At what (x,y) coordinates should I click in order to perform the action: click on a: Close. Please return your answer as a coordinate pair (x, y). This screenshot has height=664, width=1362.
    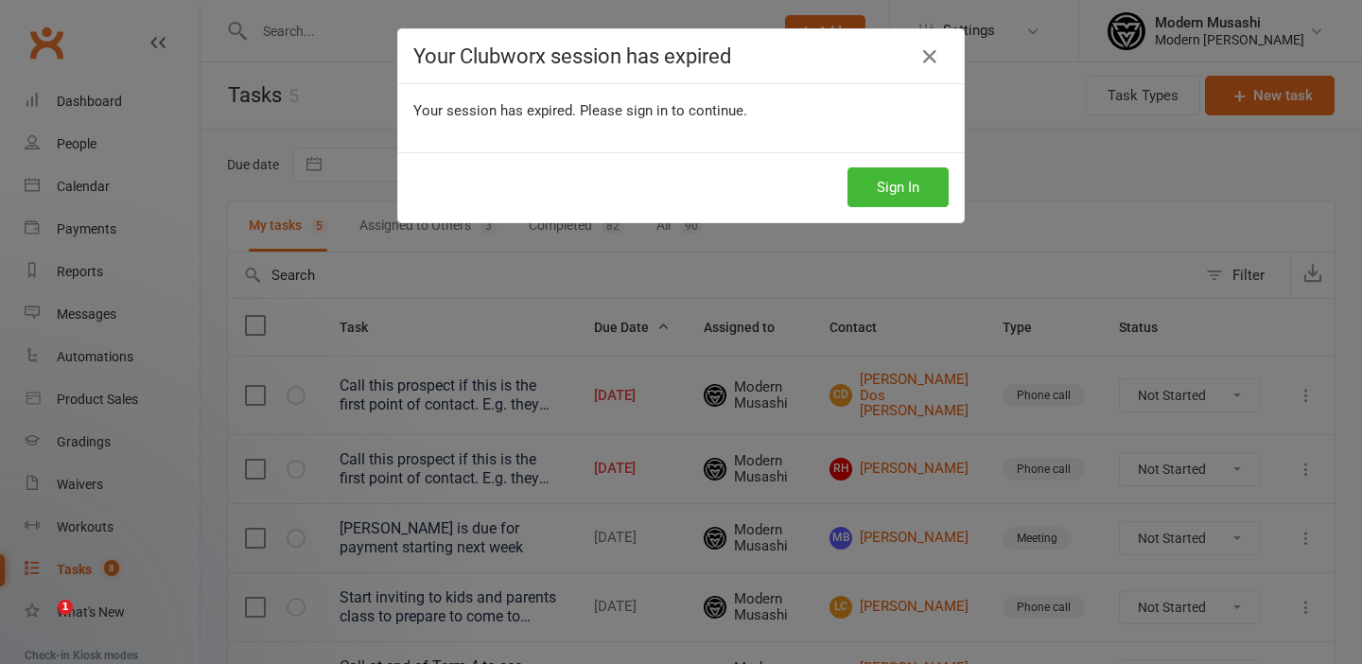
    Looking at the image, I should click on (930, 57).